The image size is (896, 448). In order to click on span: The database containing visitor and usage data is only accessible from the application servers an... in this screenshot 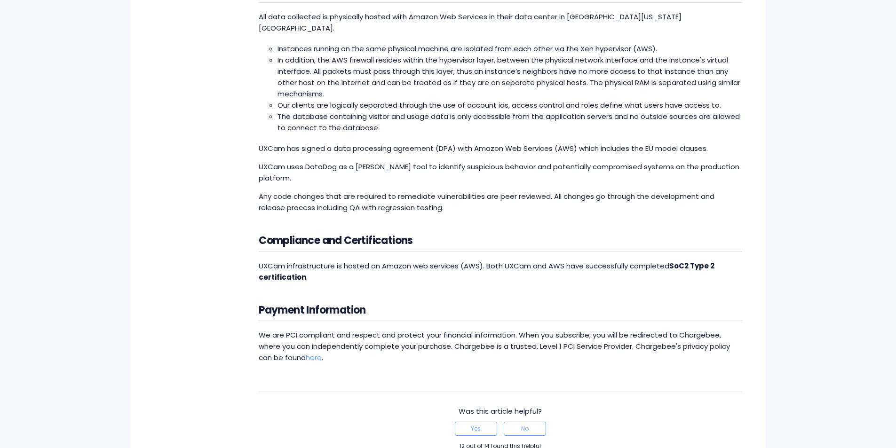, I will do `click(508, 122)`.